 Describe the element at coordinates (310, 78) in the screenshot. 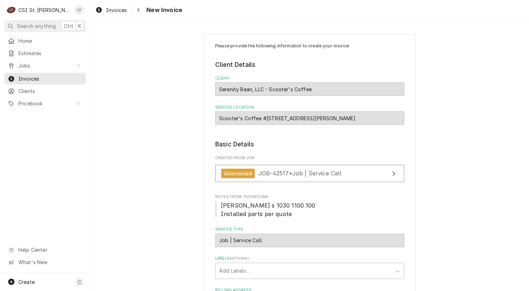

I see `label: Client` at that location.